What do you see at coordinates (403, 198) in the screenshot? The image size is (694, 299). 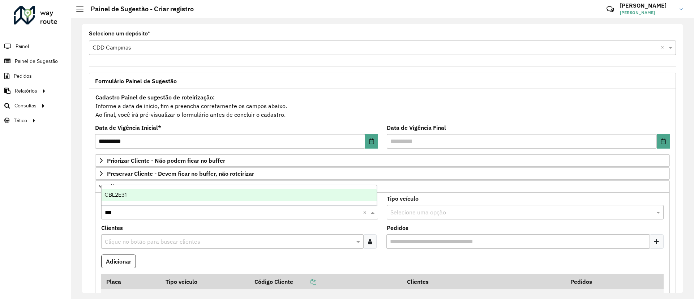 I see `label: Tipo veículo` at bounding box center [403, 198].